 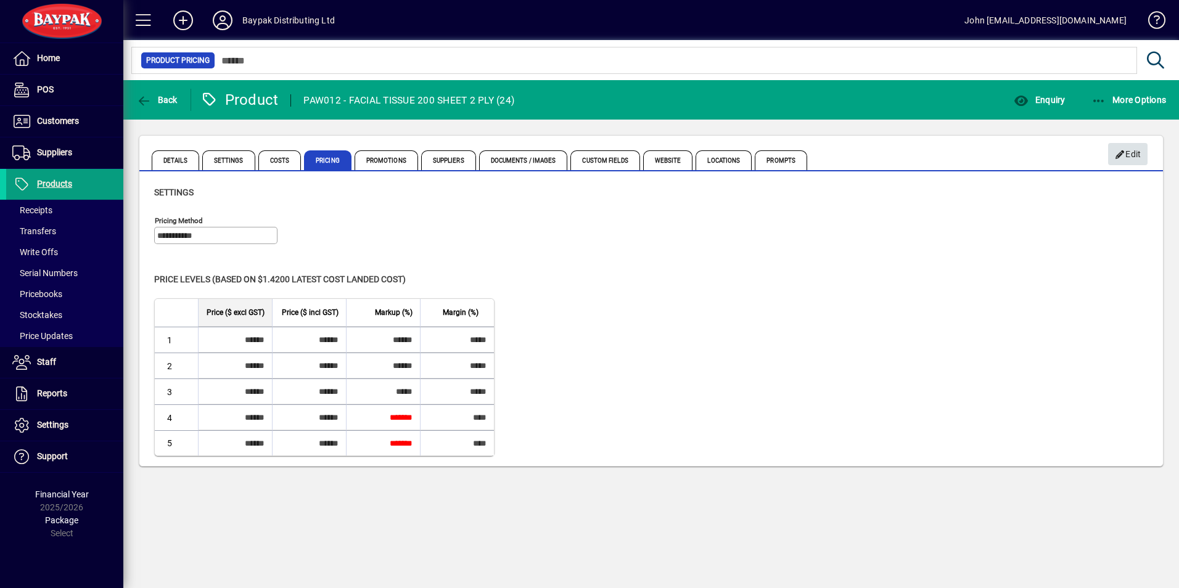 I want to click on span: POS, so click(x=45, y=89).